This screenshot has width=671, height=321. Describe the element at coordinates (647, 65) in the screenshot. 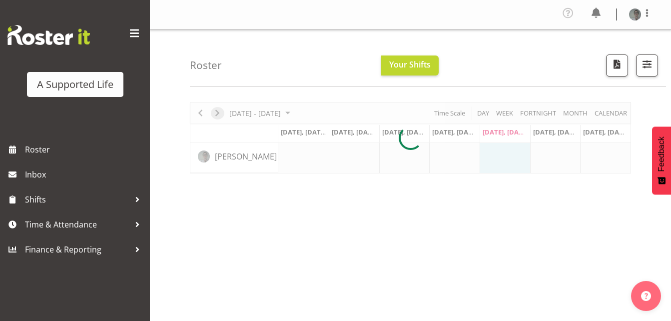

I see `button: Filter Shifts` at that location.